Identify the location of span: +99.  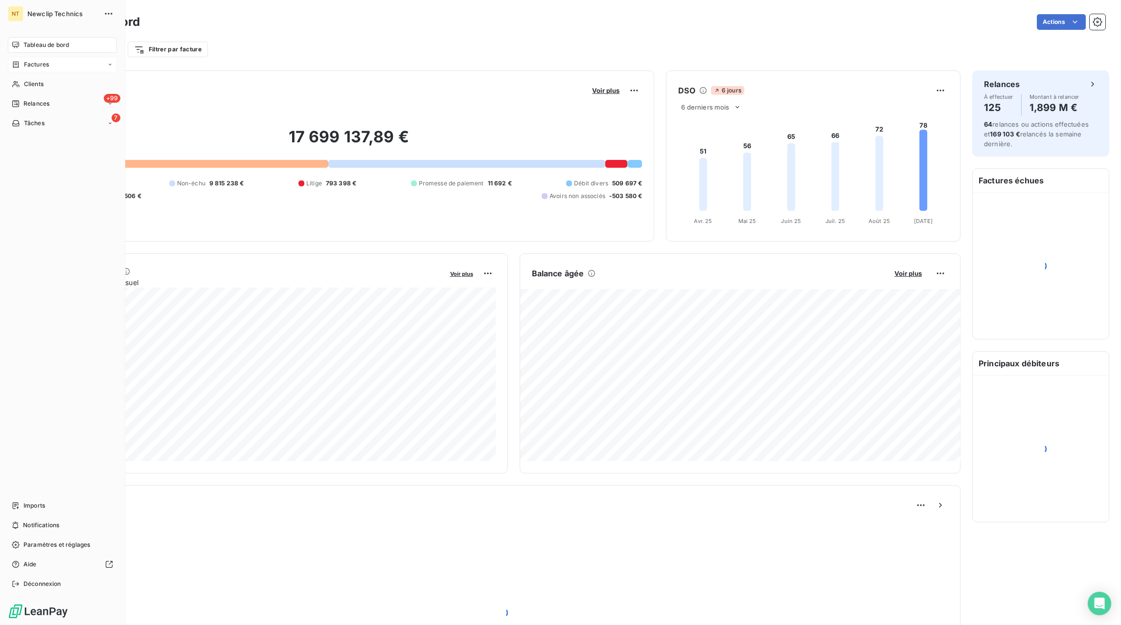
(112, 98).